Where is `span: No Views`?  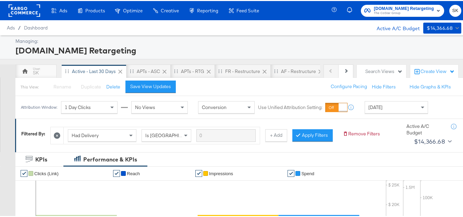
span: No Views is located at coordinates (145, 106).